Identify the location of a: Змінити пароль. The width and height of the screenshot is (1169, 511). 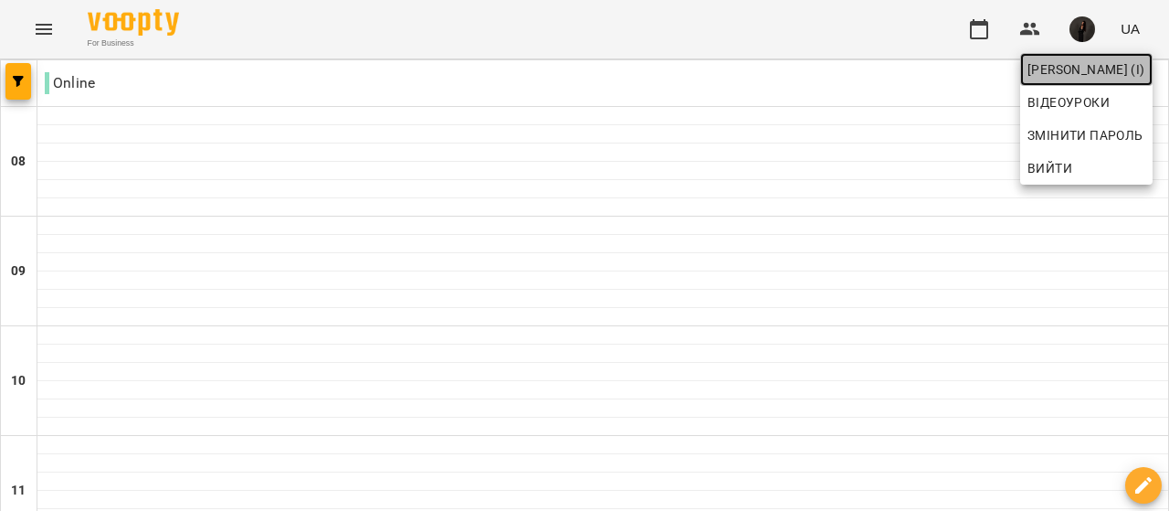
(1086, 135).